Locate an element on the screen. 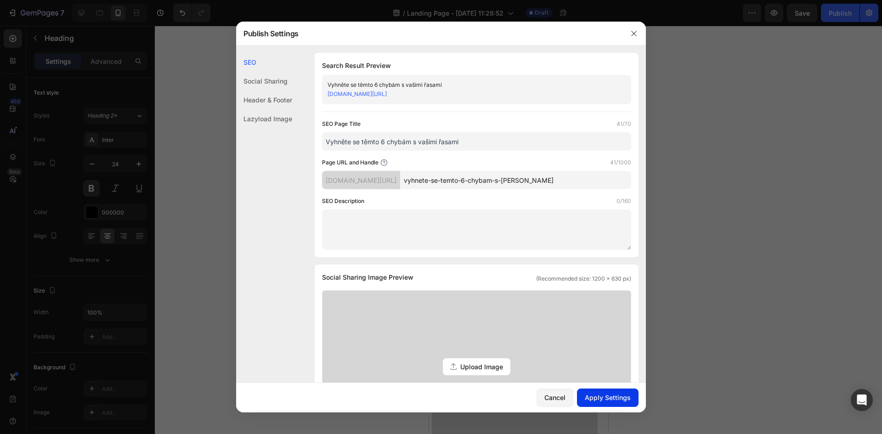 The height and width of the screenshot is (434, 882). div: Cancel is located at coordinates (555, 397).